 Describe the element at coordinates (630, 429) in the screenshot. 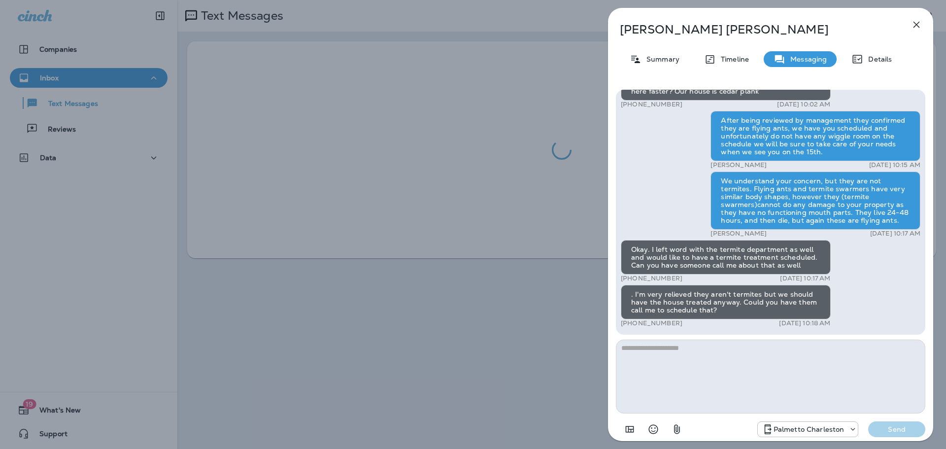

I see `button: Add in a premade template` at that location.